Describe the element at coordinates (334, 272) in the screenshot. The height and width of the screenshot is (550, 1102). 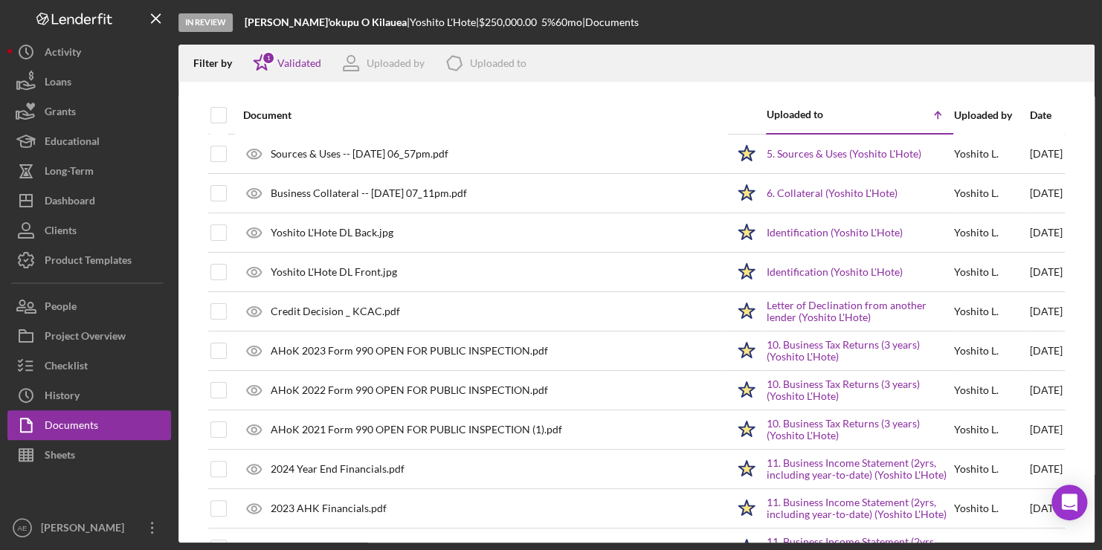
I see `div: Yoshito L'Hote DL Front.jpg` at that location.